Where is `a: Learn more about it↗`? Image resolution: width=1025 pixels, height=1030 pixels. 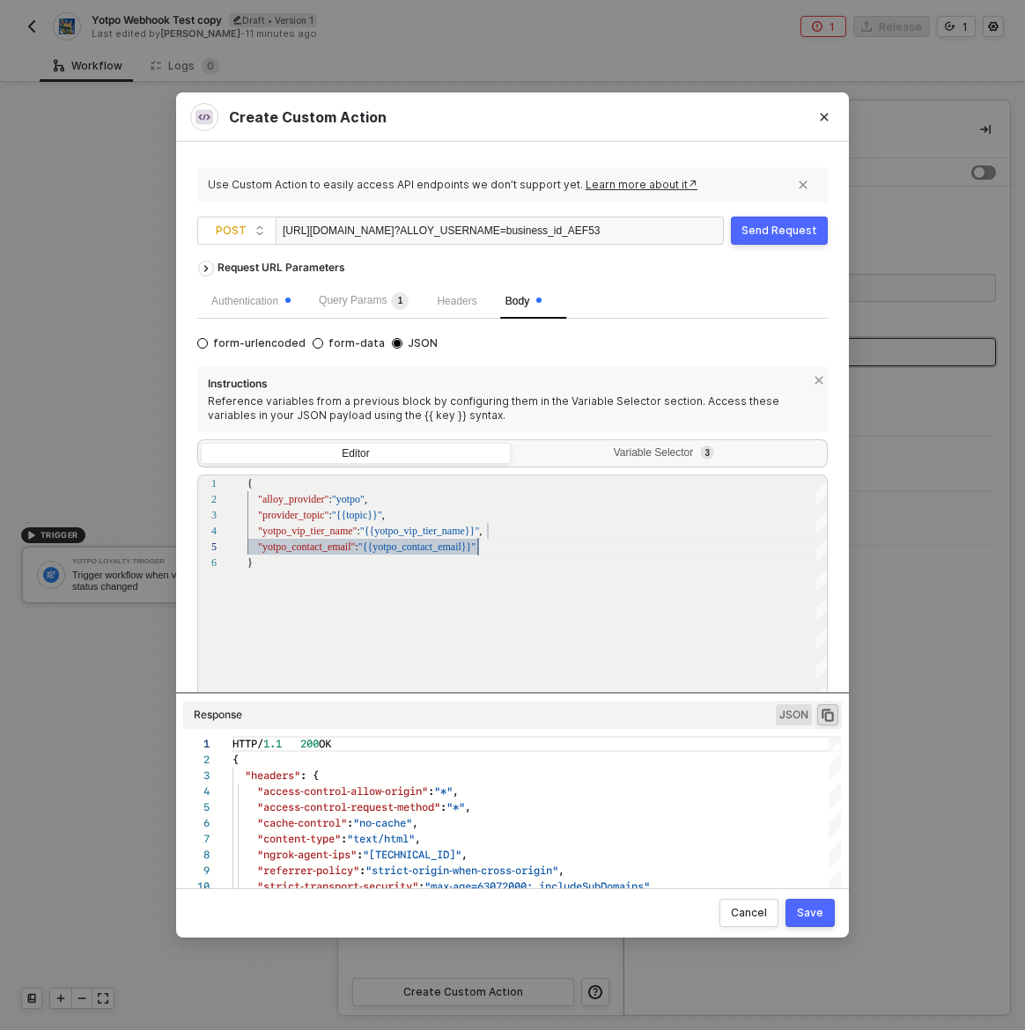
a: Learn more about it↗ is located at coordinates (641, 184).